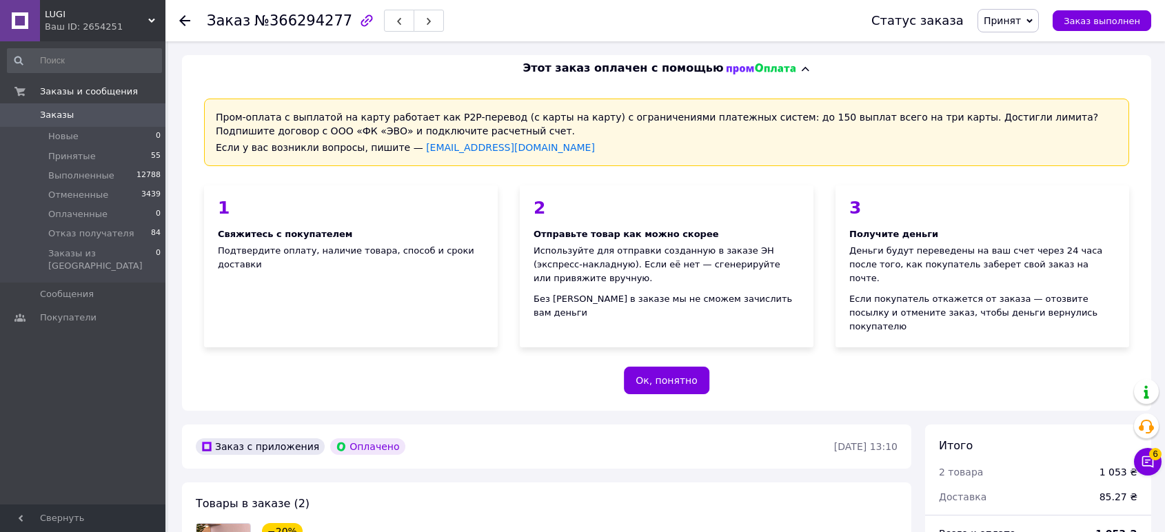 The image size is (1165, 532). What do you see at coordinates (351, 207) in the screenshot?
I see `div: 1` at bounding box center [351, 207].